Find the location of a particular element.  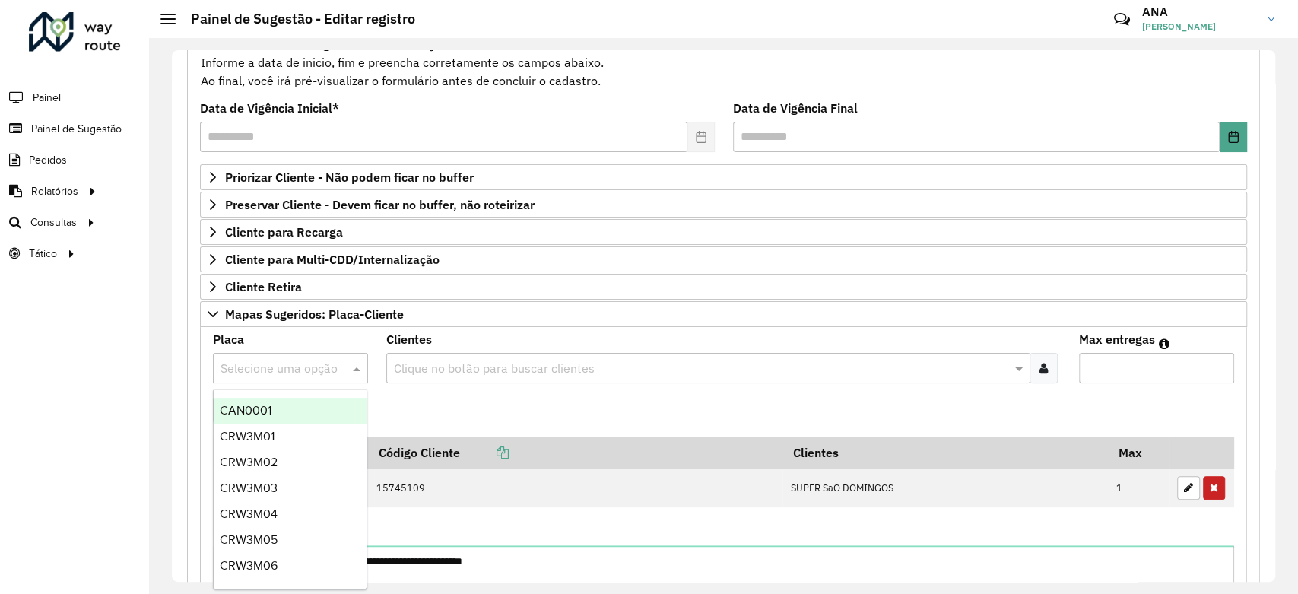

button: Choose Date is located at coordinates (1234, 137).